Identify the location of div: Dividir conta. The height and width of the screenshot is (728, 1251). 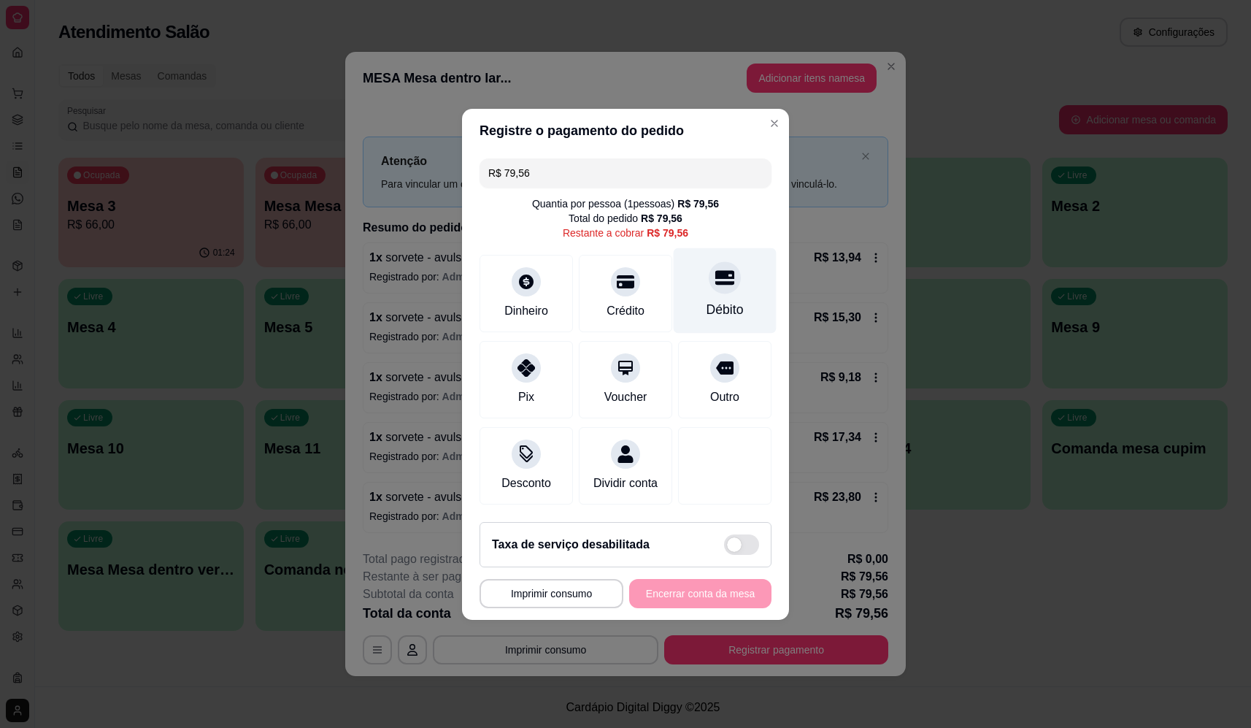
(626, 483).